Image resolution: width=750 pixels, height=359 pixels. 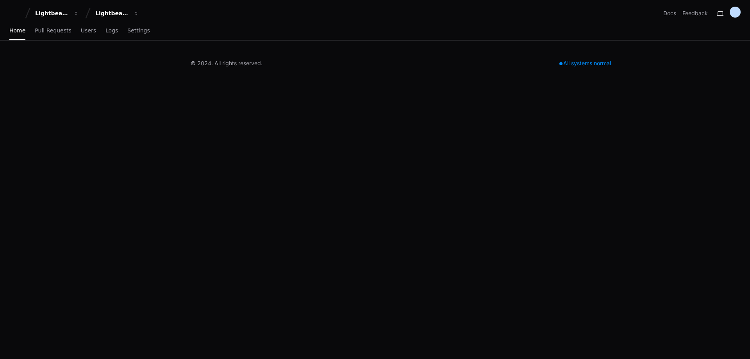 I want to click on button: Lightbeam Health Solutions, so click(x=117, y=13).